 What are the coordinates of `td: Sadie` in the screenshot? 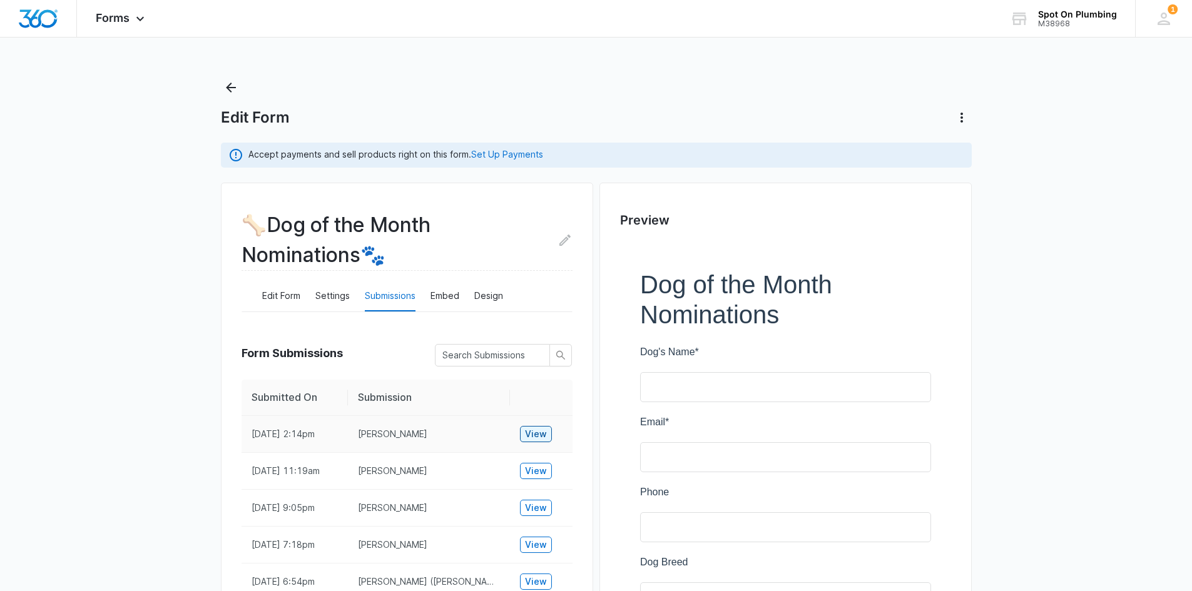 It's located at (429, 508).